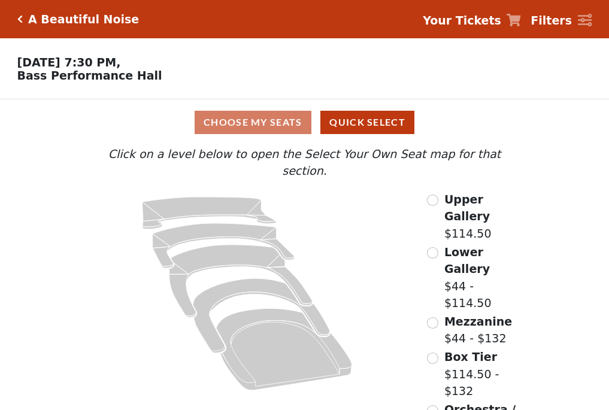  What do you see at coordinates (478, 330) in the screenshot?
I see `label: $44 - $132` at bounding box center [478, 330].